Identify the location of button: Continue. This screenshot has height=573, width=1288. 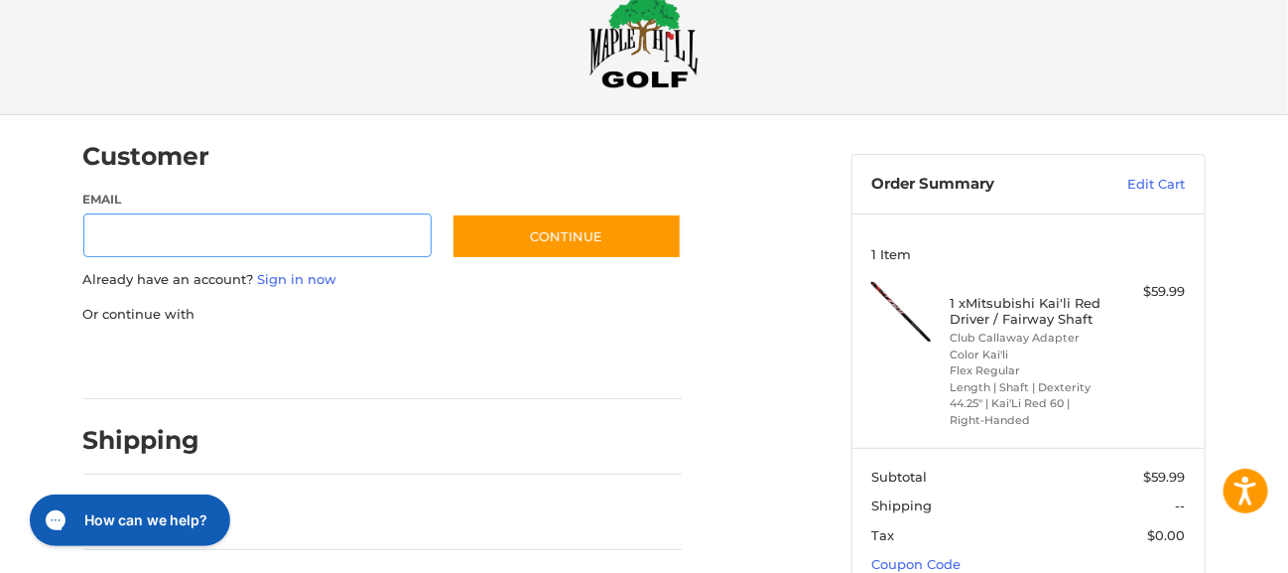
(567, 236).